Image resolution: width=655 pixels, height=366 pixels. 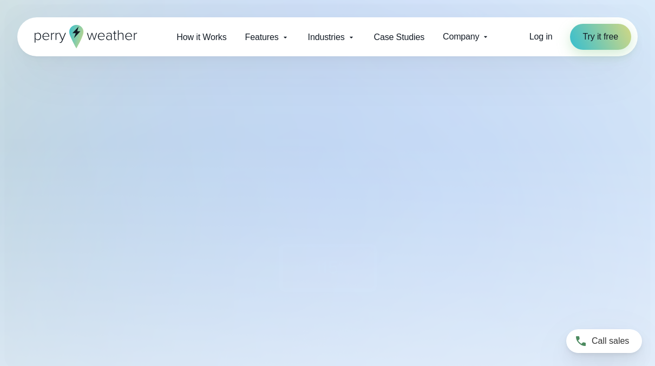 I want to click on span: Log in, so click(x=540, y=36).